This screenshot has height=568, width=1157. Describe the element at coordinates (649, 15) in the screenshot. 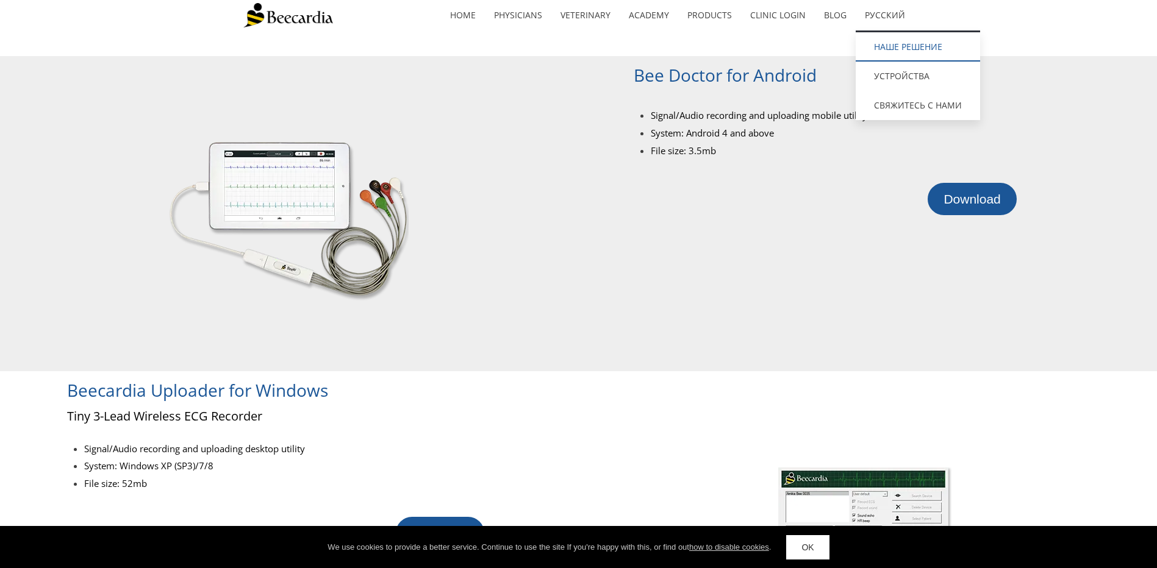

I see `a: Academy` at that location.